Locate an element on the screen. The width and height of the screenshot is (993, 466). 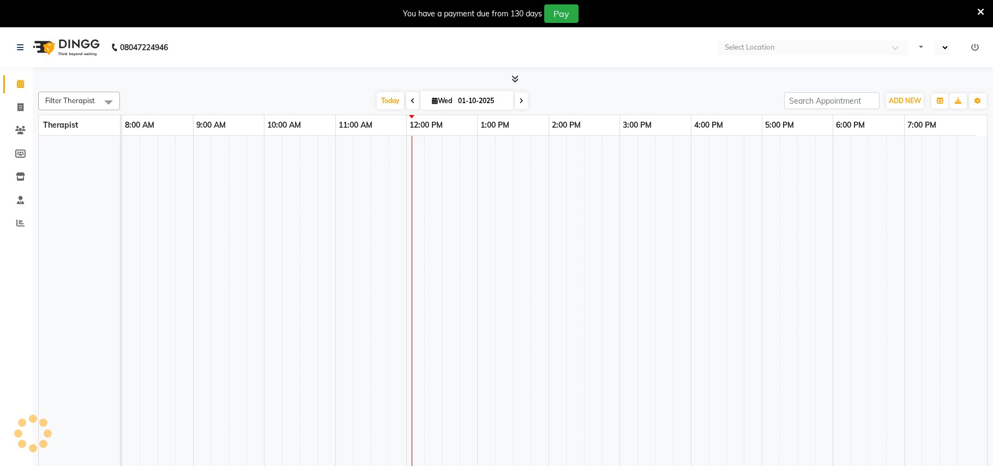
a: 10:00 AM is located at coordinates (284, 125).